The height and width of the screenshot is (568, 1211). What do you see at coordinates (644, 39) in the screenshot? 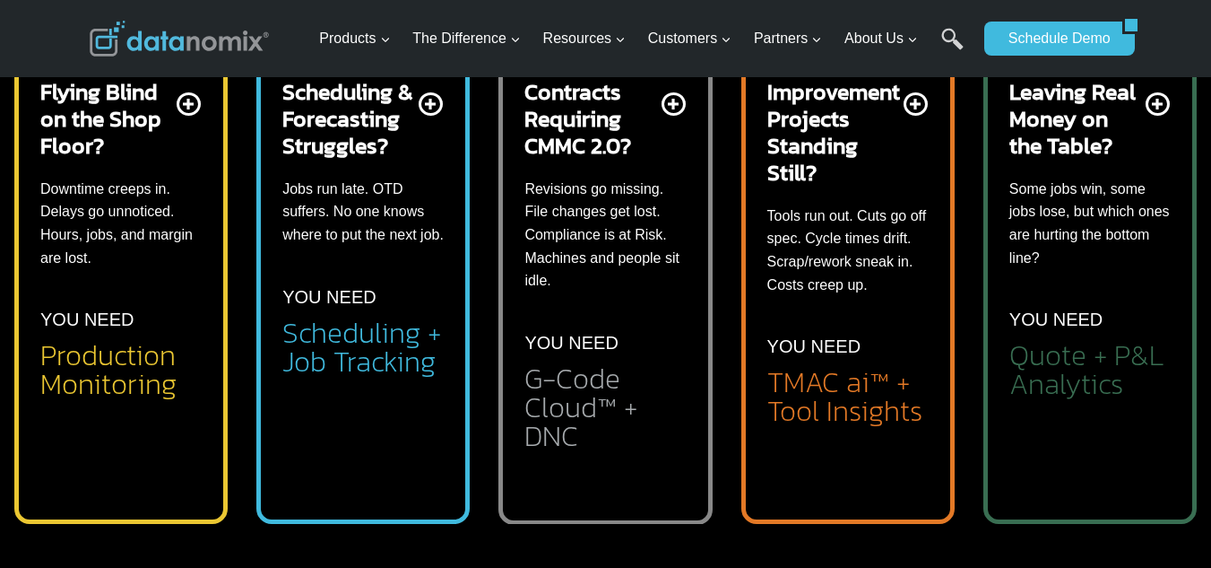
I see `nav: Primary Navigation` at bounding box center [644, 39].